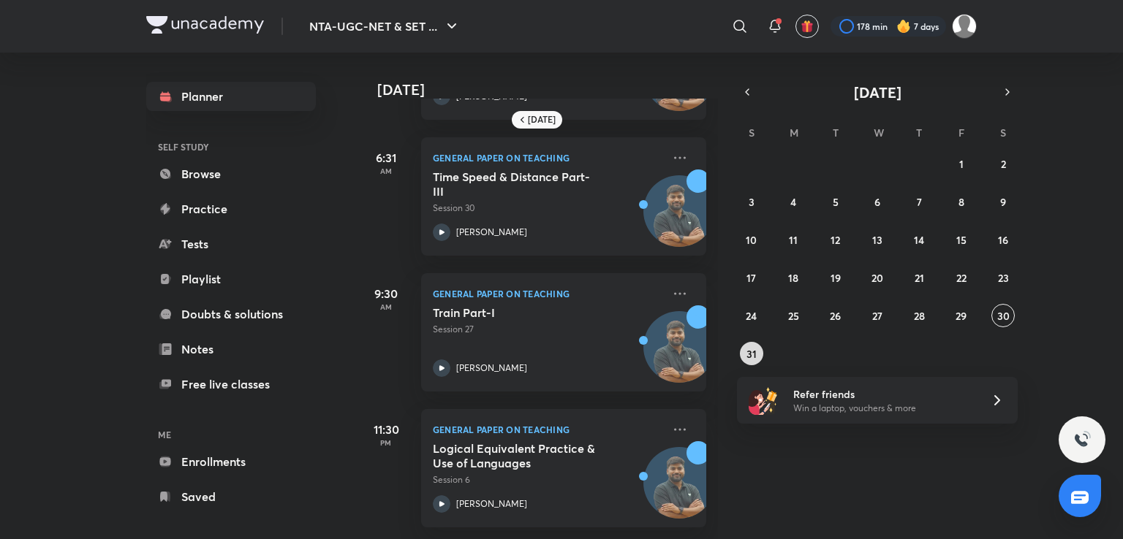 The height and width of the screenshot is (539, 1123). Describe the element at coordinates (883, 409) in the screenshot. I see `p: Win a laptop, vouchers & more` at that location.